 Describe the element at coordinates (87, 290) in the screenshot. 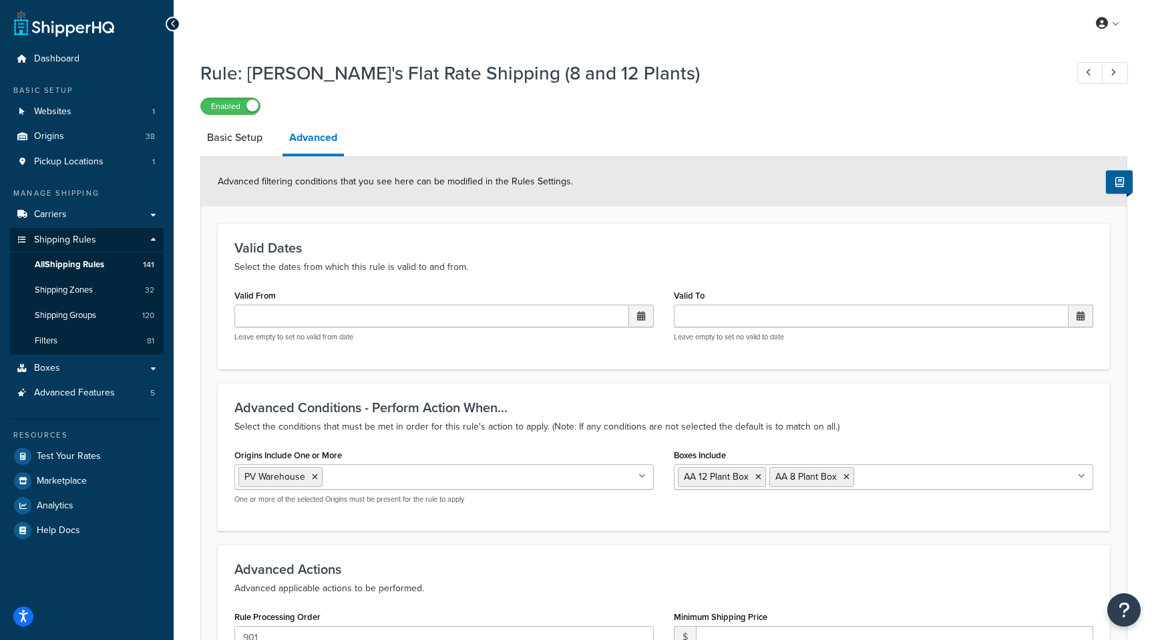

I see `a: Shipping Zones32` at that location.